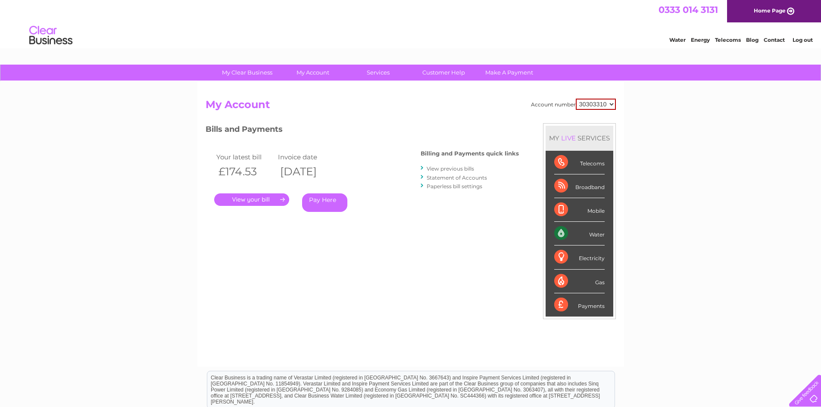 This screenshot has height=407, width=821. What do you see at coordinates (325, 203) in the screenshot?
I see `a: Pay Here` at bounding box center [325, 203].